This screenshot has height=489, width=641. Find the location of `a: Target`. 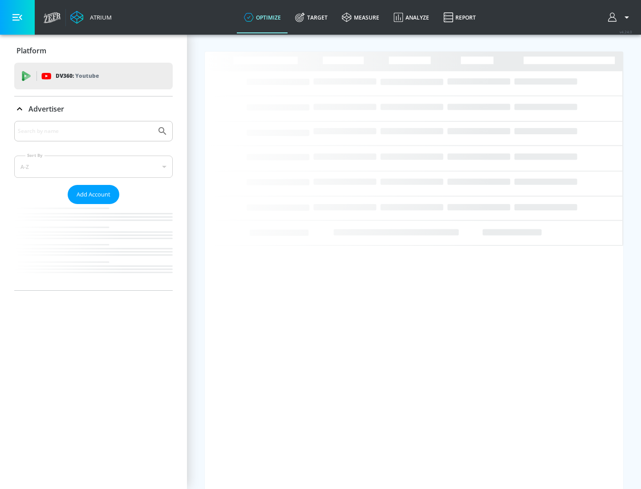

a: Target is located at coordinates (311, 17).